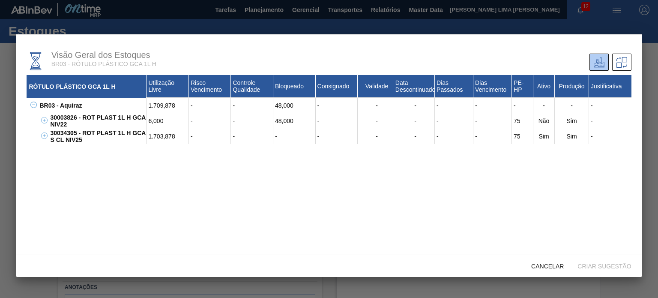 This screenshot has height=298, width=658. I want to click on div: Validade, so click(377, 86).